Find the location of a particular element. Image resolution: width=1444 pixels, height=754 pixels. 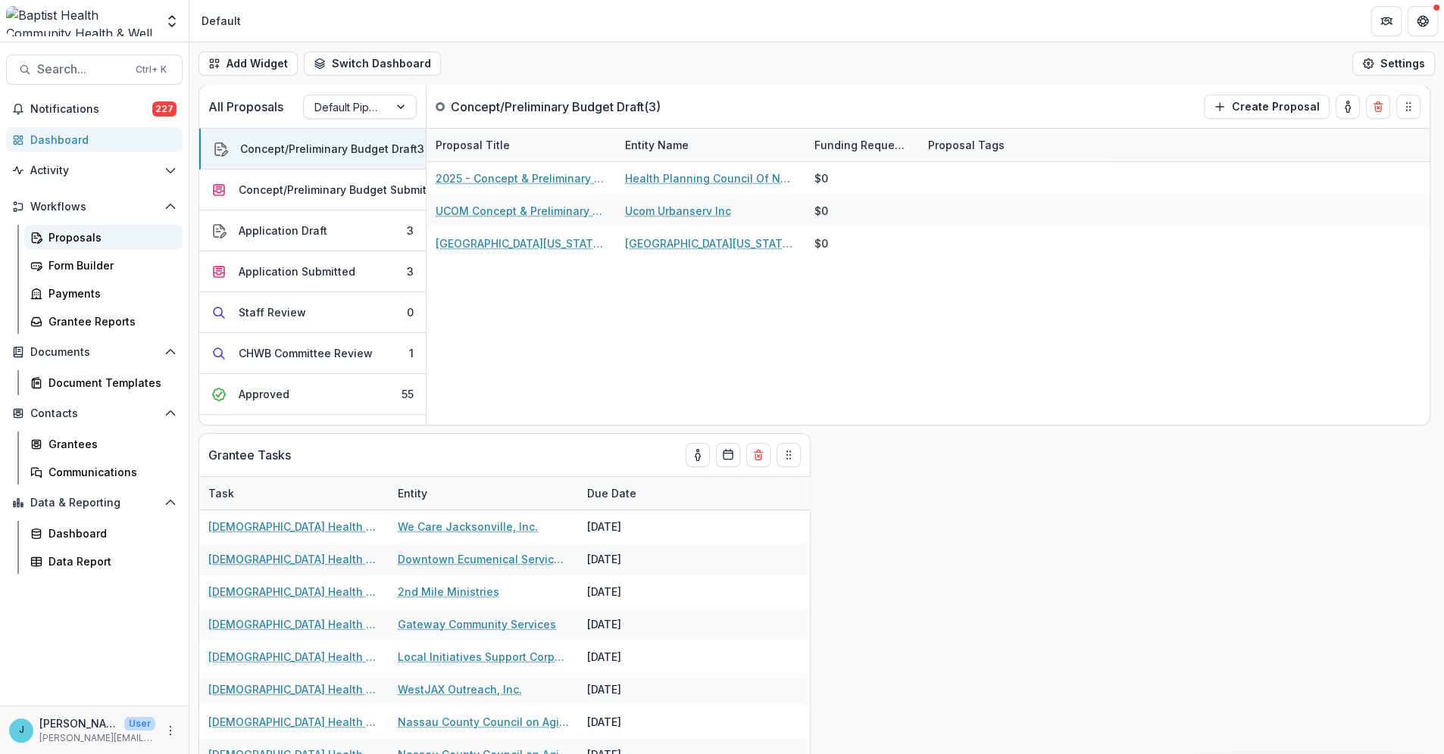

a: UCOM Concept & Preliminary Budget is located at coordinates (521, 211).